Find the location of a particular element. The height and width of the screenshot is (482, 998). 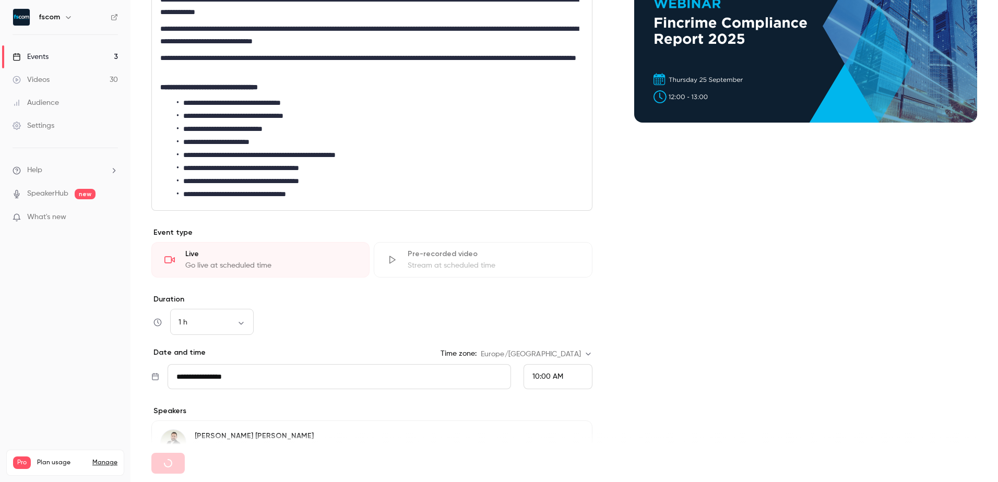

span: Pro is located at coordinates (22, 463).